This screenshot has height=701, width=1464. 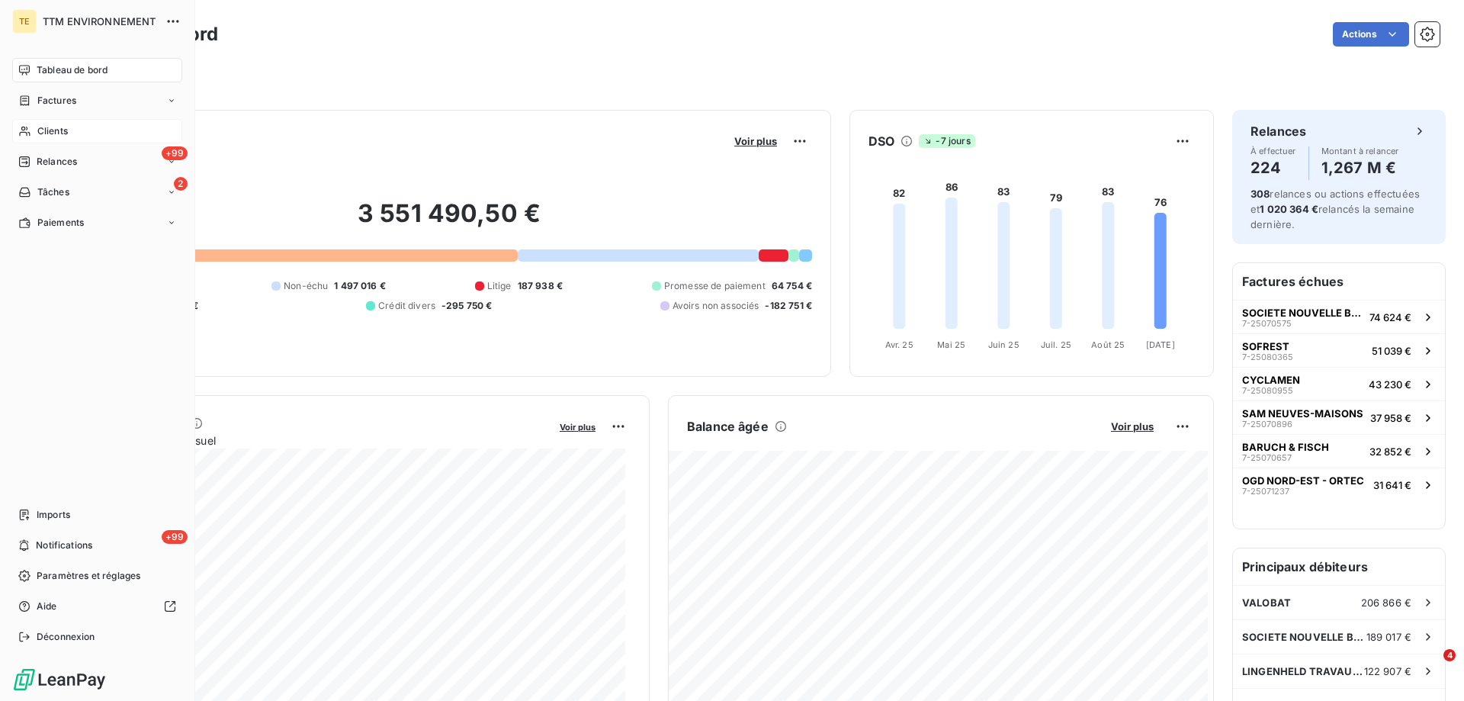 What do you see at coordinates (1271, 380) in the screenshot?
I see `span: CYCLAMEN` at bounding box center [1271, 380].